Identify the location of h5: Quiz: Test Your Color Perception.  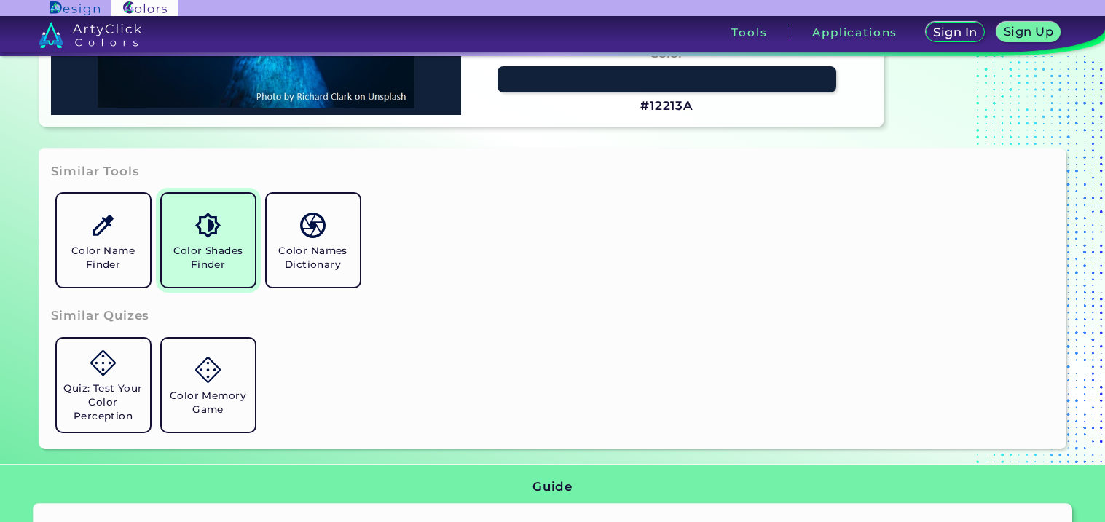
(103, 402).